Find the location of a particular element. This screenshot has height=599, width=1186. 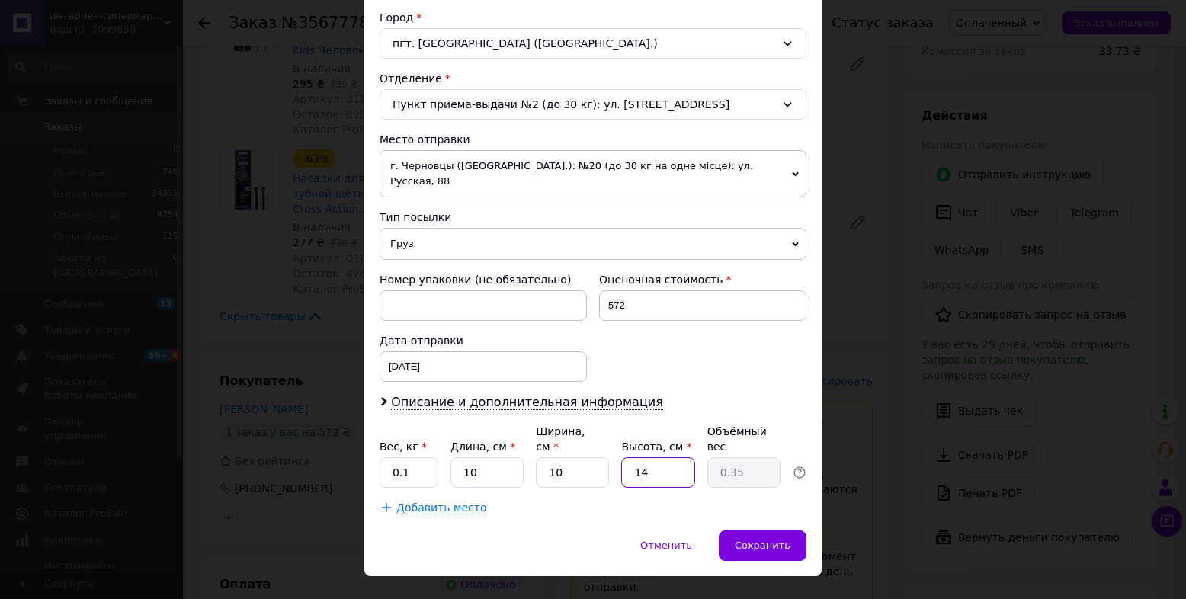

span: Тип посылки is located at coordinates (416, 217).